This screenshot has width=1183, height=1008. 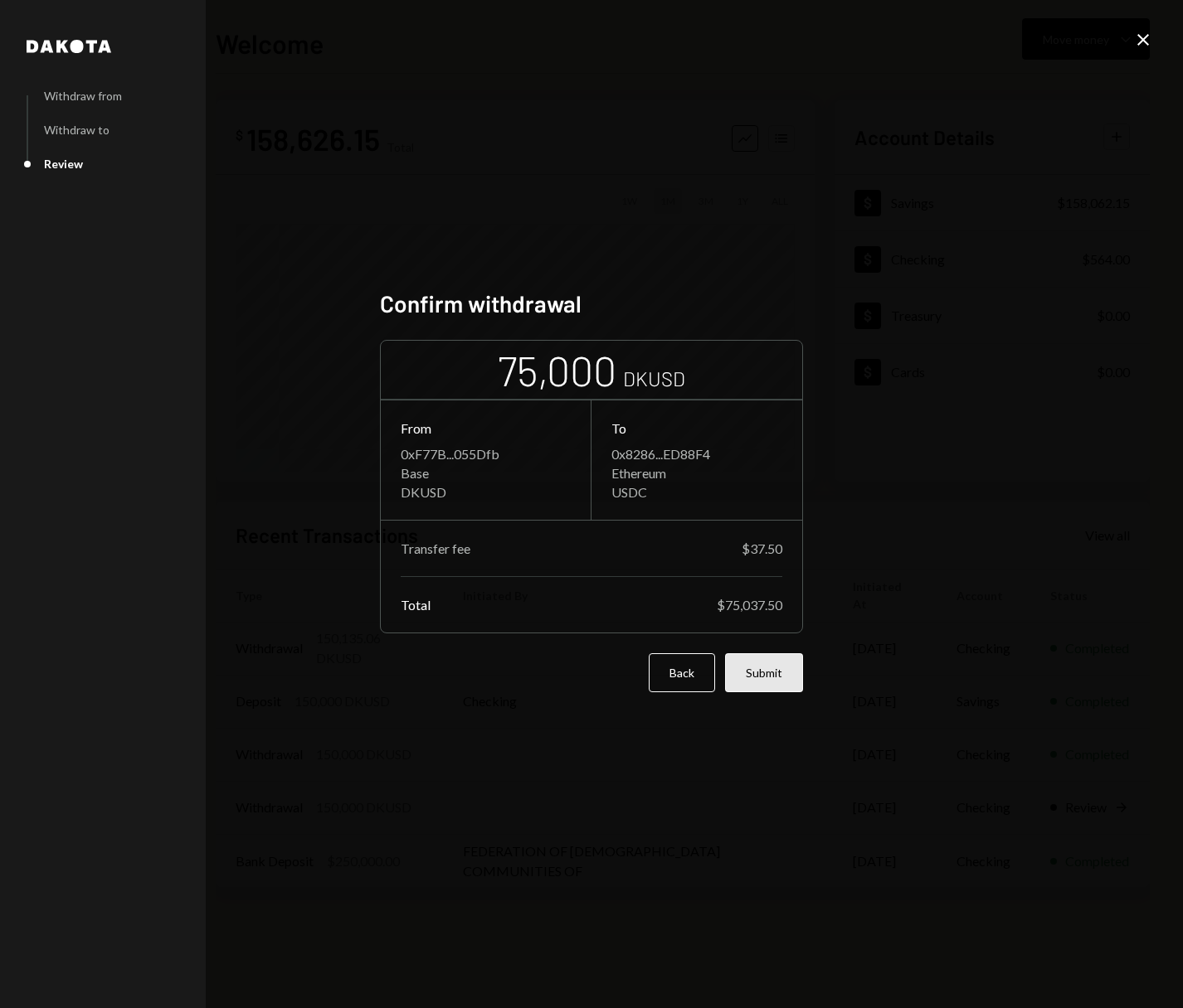 What do you see at coordinates (697, 473) in the screenshot?
I see `div: Ethereum` at bounding box center [697, 473].